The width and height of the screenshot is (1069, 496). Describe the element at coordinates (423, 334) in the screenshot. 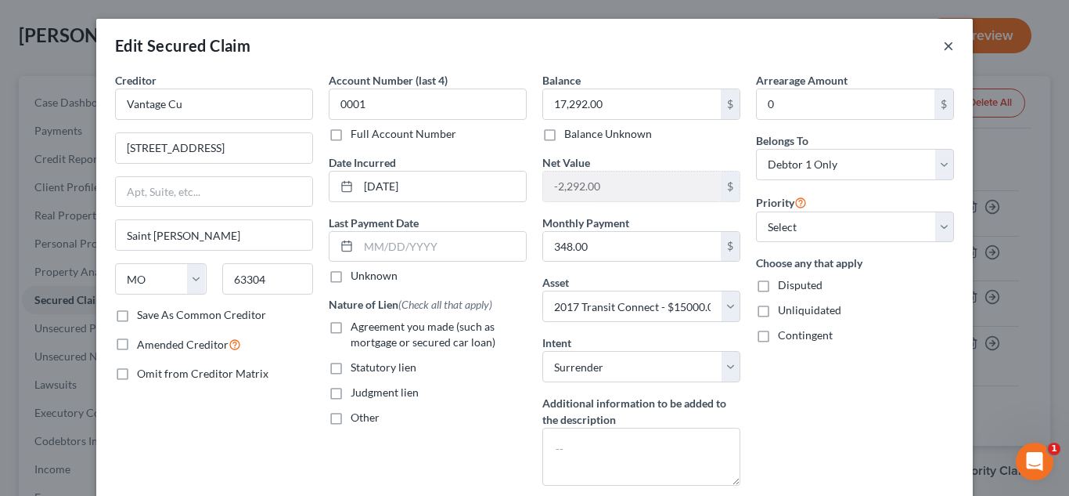

I see `span: Agreement you made (such as mortgage or secured car loan)` at that location.